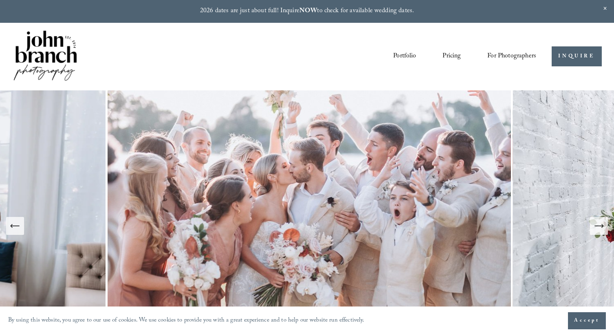 This screenshot has height=335, width=614. Describe the element at coordinates (452, 57) in the screenshot. I see `a: Pricing` at that location.